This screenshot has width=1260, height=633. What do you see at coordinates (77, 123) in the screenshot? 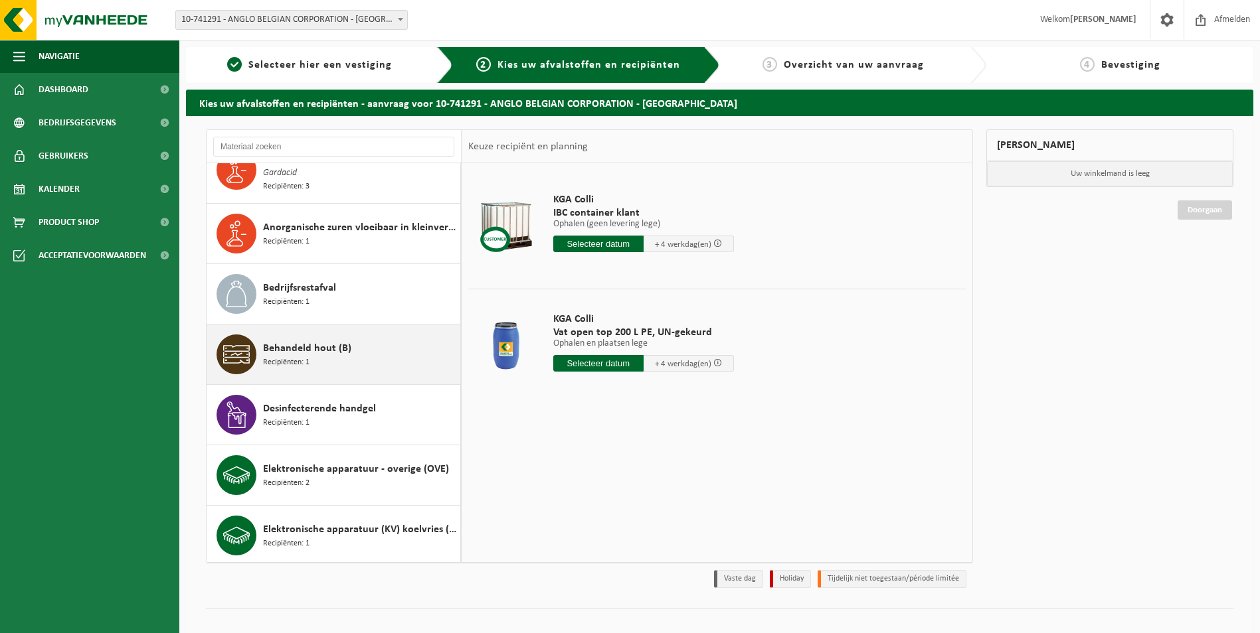
I see `span: Bedrijfsgegevens` at bounding box center [77, 123].